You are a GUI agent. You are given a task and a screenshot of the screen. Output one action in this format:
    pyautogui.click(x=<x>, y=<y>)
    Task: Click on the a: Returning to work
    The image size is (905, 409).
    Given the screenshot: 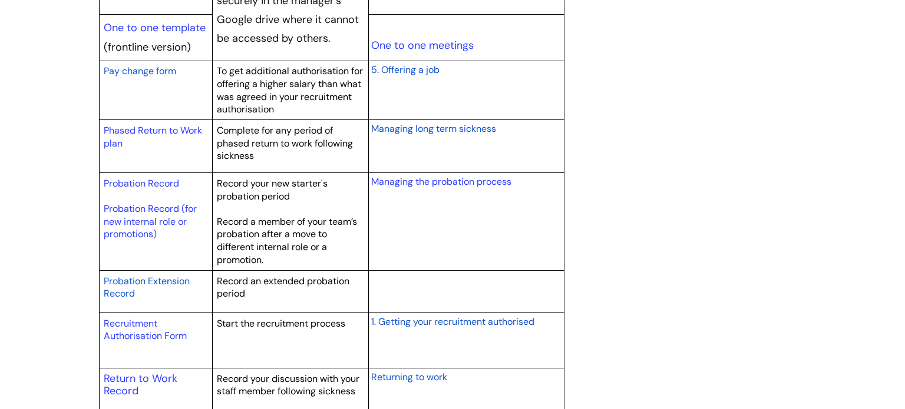 What is the action you would take?
    pyautogui.click(x=409, y=377)
    